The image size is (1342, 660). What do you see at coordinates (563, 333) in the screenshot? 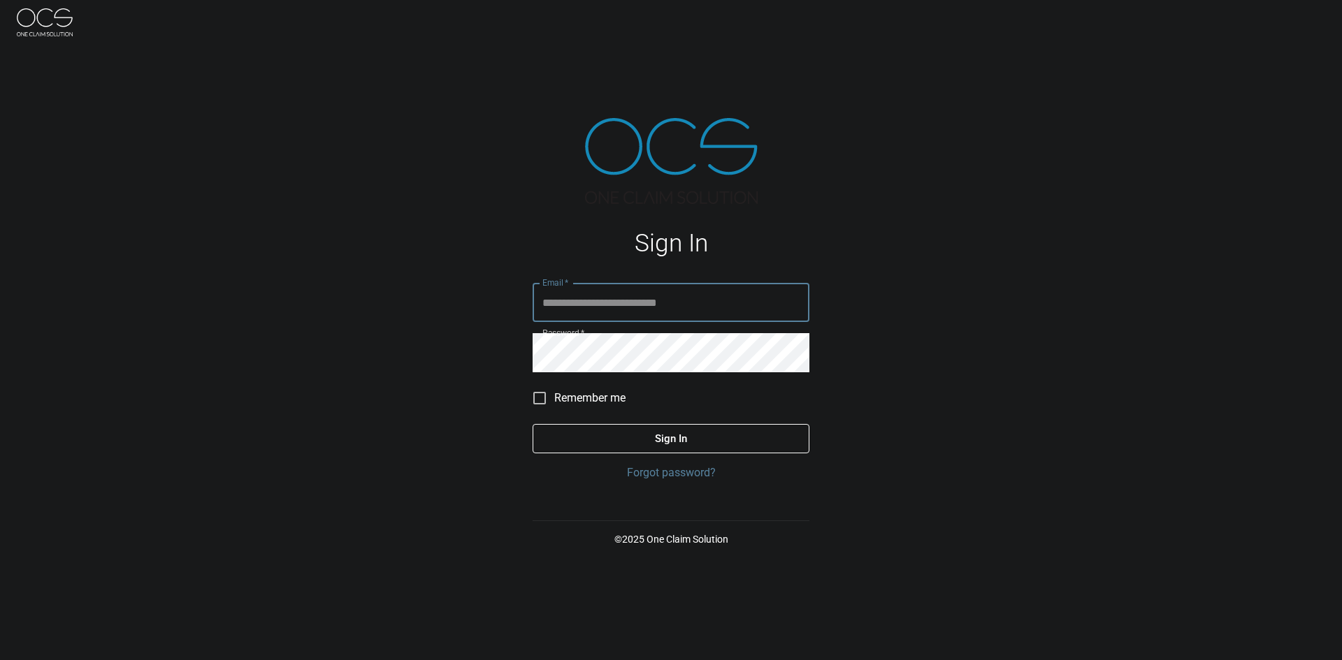
I see `label: Password` at bounding box center [563, 333].